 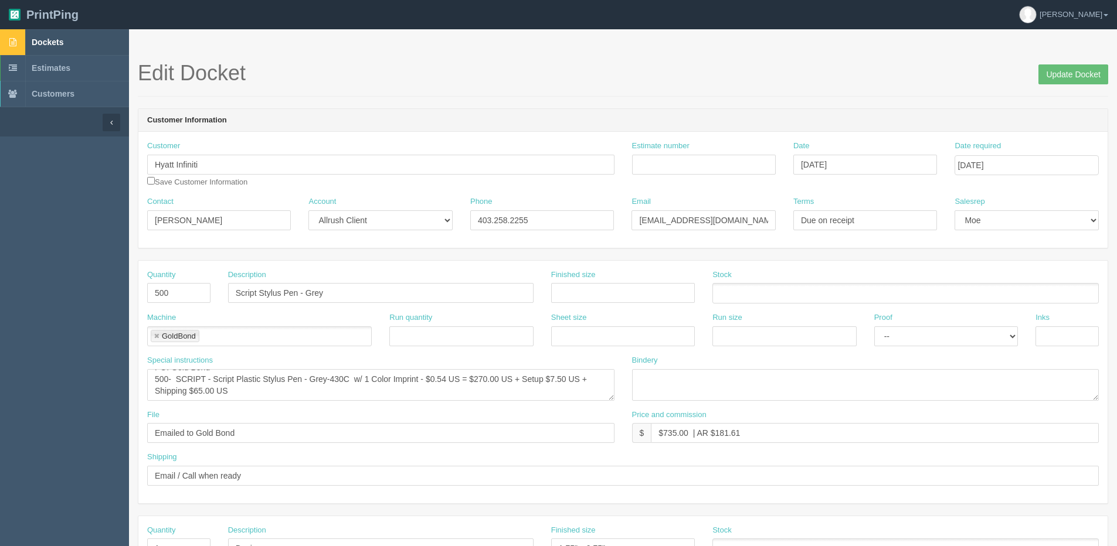 What do you see at coordinates (15, 15) in the screenshot?
I see `img: logo-3e63b451c926e2ac314895c53de4908e5d424f24456219fb08d385ab2e579770.png` at bounding box center [15, 15].